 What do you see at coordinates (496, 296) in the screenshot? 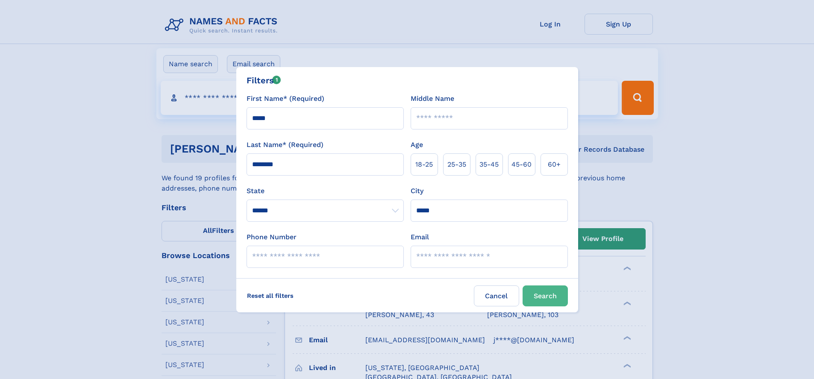
I see `label: Cancel` at bounding box center [496, 296].